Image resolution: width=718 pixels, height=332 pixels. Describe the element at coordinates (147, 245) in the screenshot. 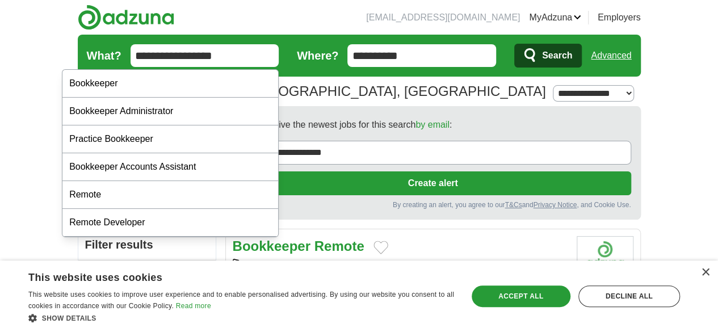

I see `h2: Filter results` at that location.